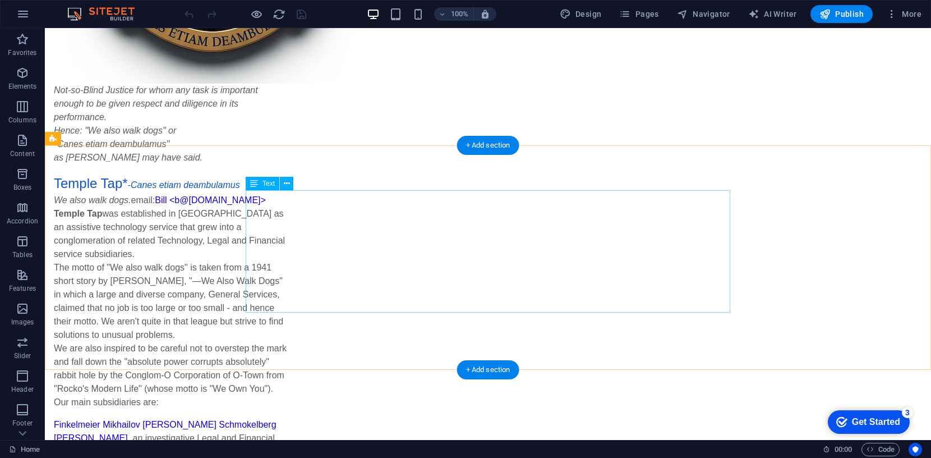  I want to click on span: More, so click(903, 14).